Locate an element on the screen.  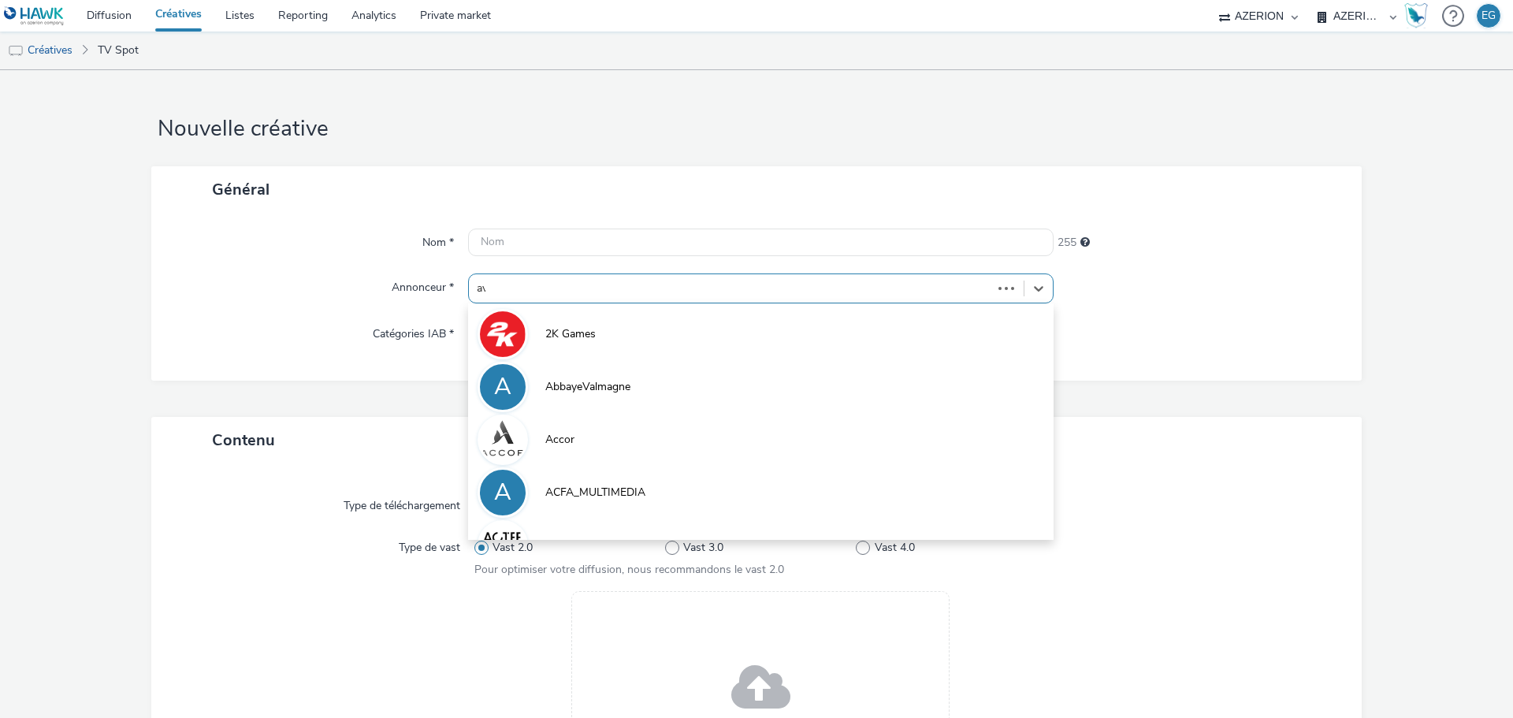
label: Catégories IAB * is located at coordinates (413, 331).